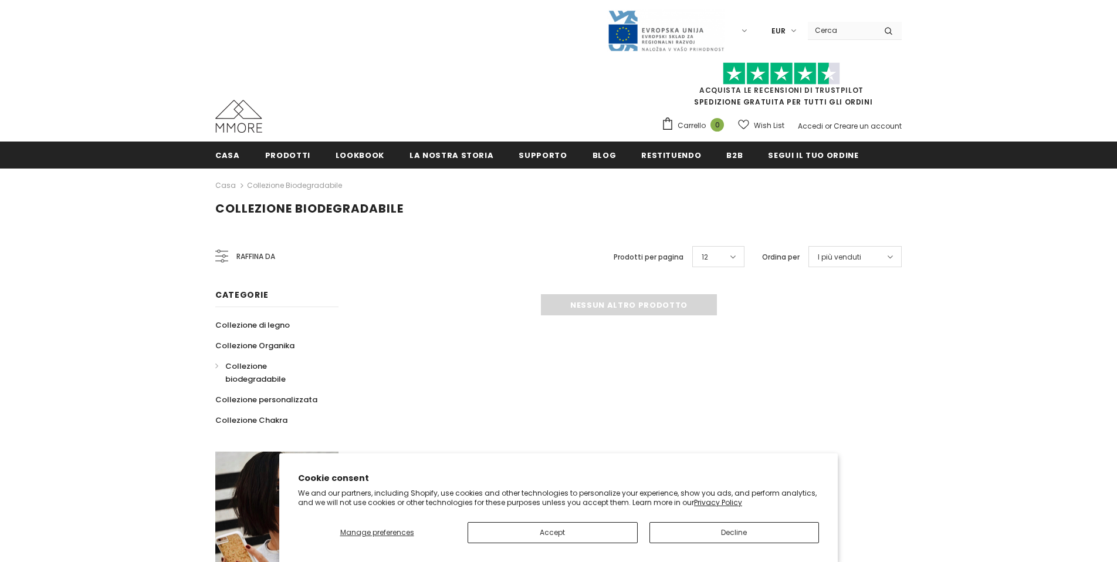 The width and height of the screenshot is (1117, 562). Describe the element at coordinates (648, 257) in the screenshot. I see `label: Prodotti per pagina` at that location.